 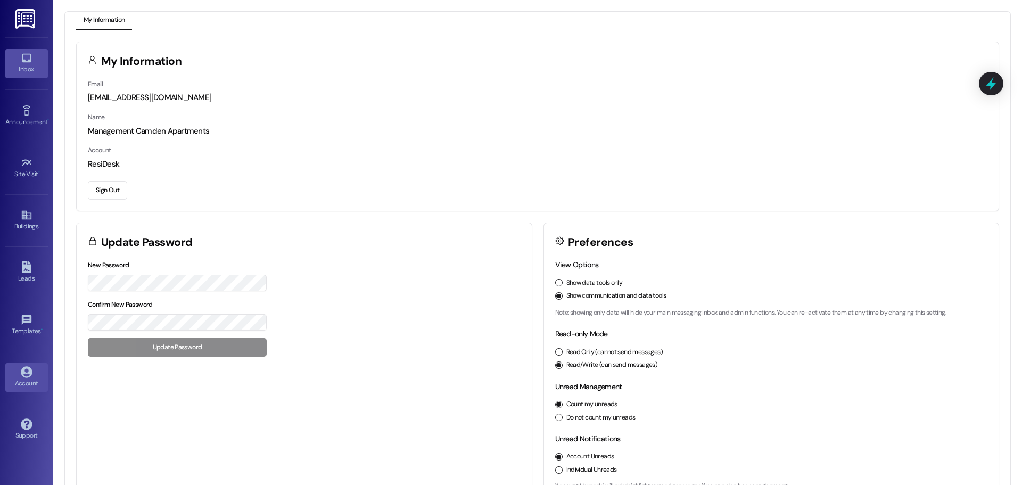 I want to click on label: New Password, so click(x=109, y=265).